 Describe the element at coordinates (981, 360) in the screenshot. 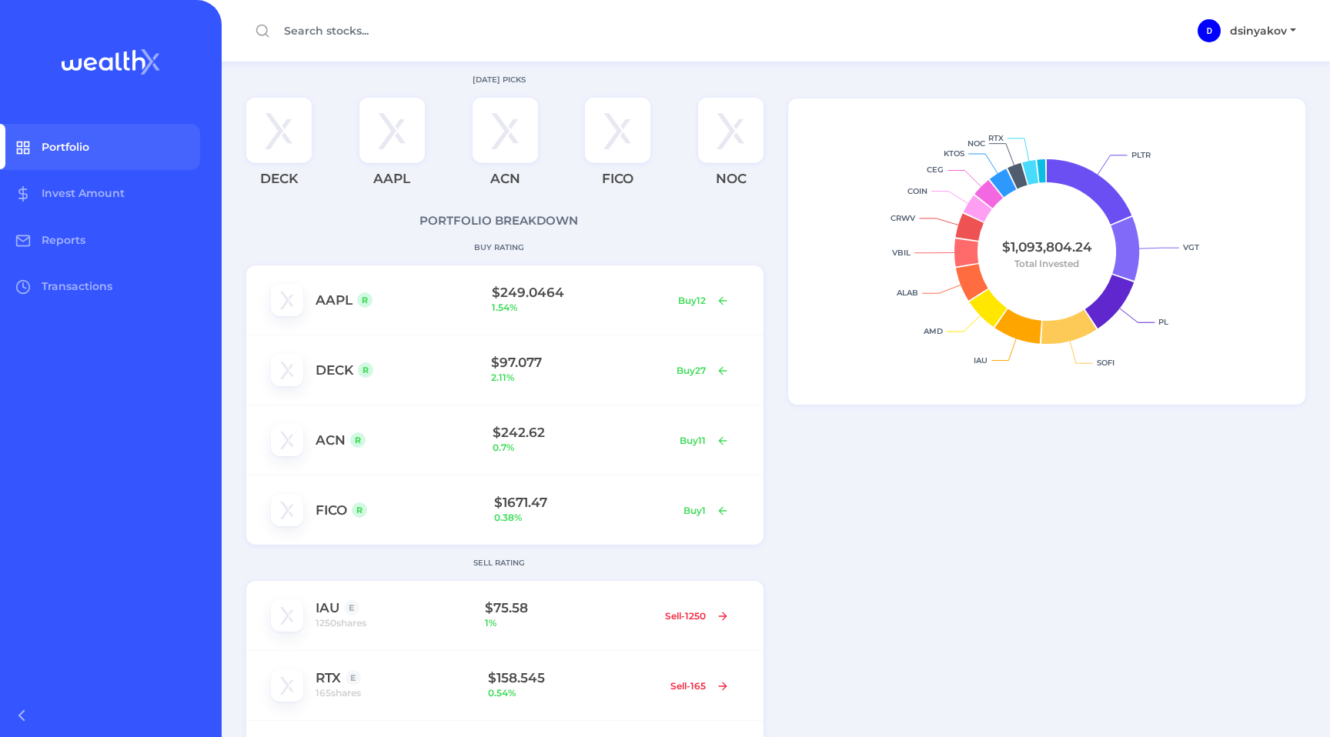

I see `text: IAU` at that location.